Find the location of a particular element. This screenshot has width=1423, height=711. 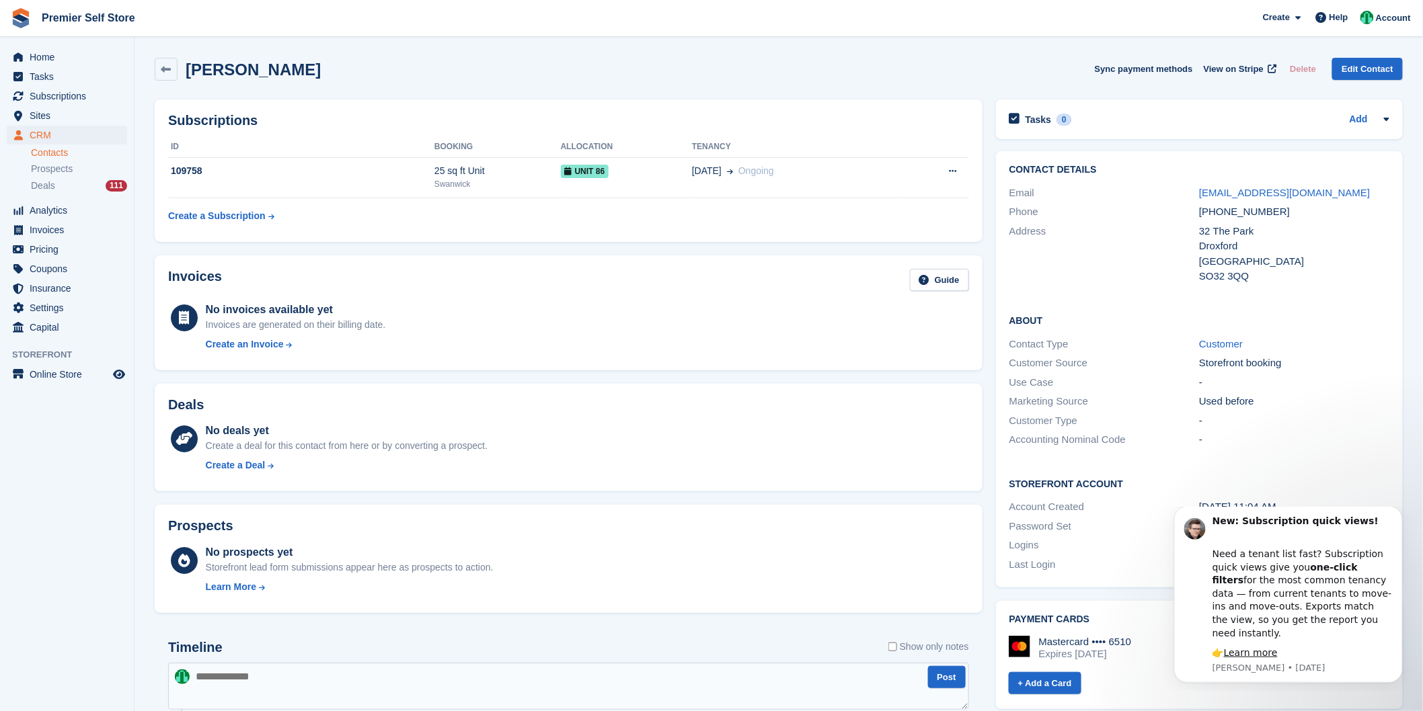

h2: Timeline is located at coordinates (195, 648).